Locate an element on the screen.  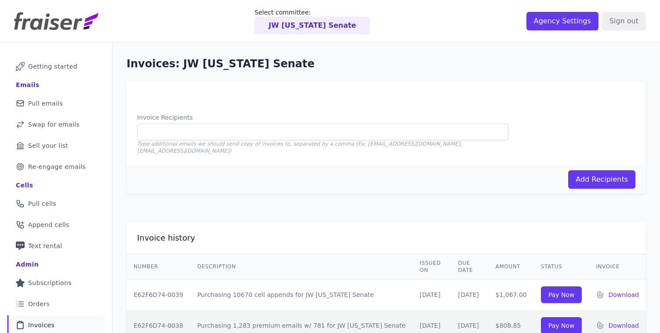
th: Status is located at coordinates (562, 266).